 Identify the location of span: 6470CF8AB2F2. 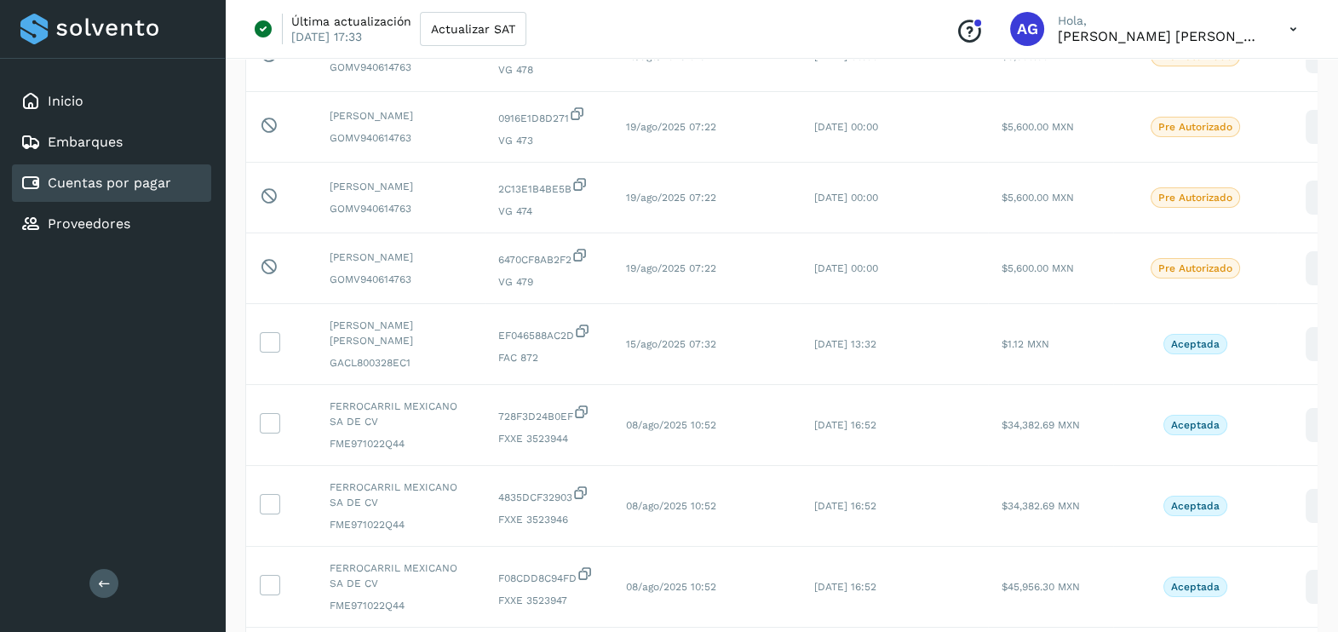
(549, 257).